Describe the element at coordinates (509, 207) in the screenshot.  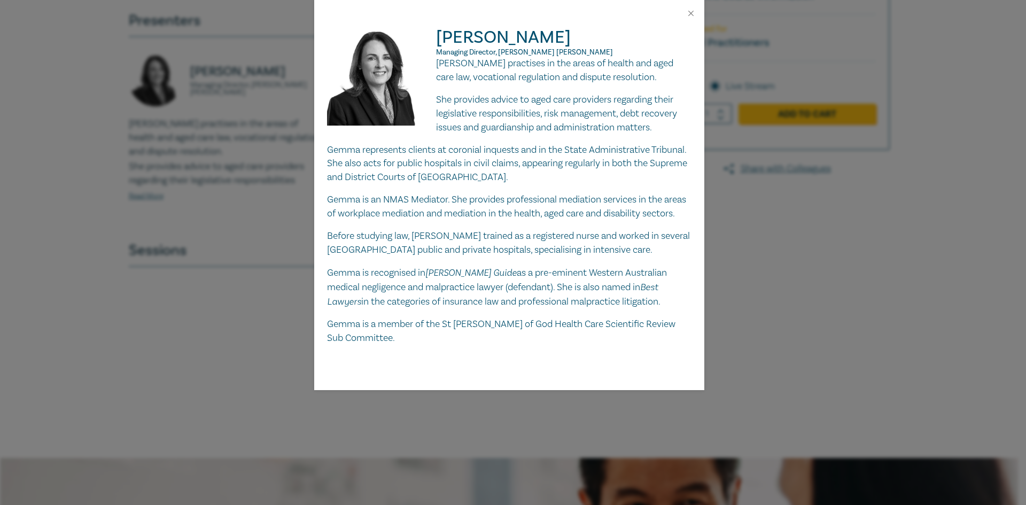
I see `p: Gemma is an NMAS Mediator. She provides professional mediation services in the areas of workplace...` at that location.